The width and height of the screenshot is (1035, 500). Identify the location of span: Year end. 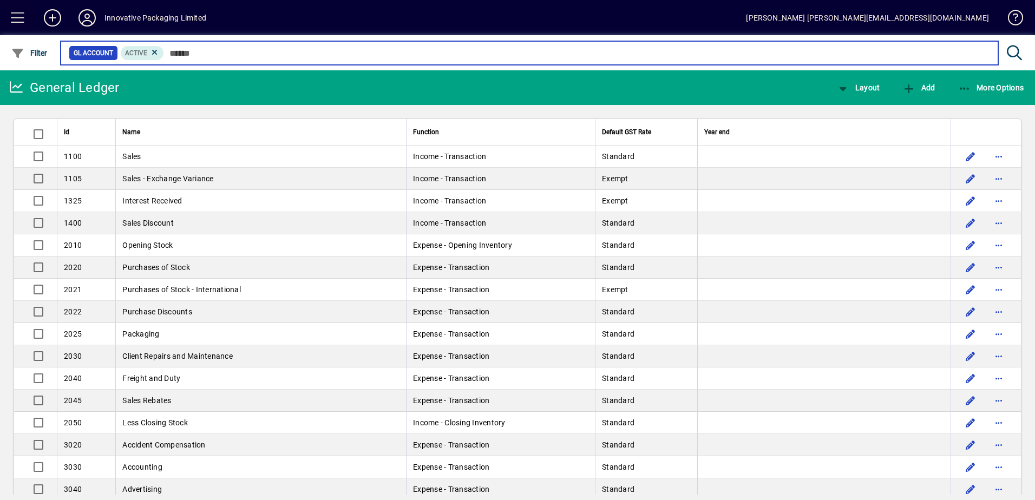
(716, 132).